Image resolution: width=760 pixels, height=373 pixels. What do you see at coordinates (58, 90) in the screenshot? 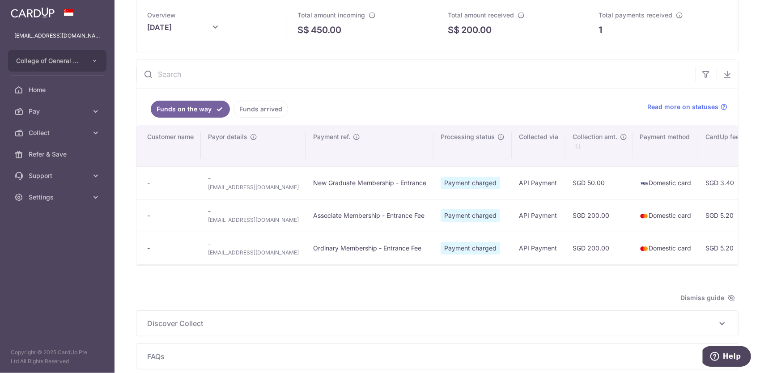
I see `span: Home` at bounding box center [58, 90].